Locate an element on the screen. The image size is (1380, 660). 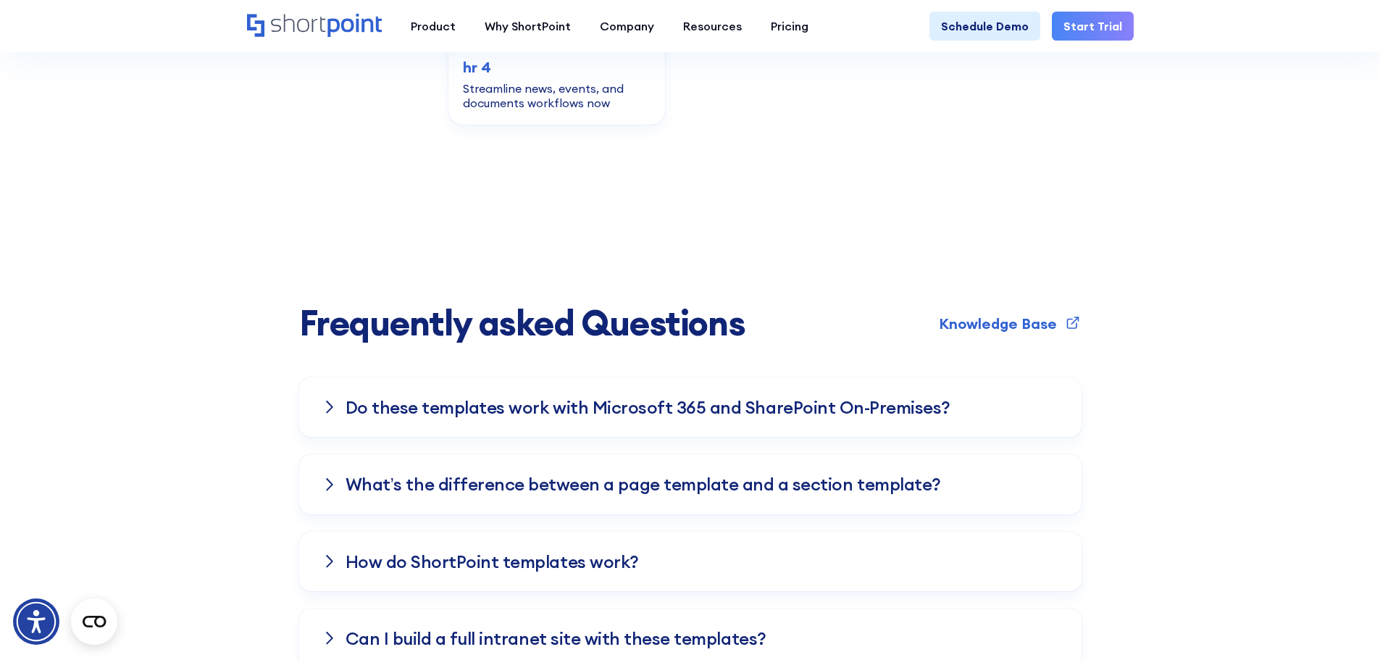
h3: Can I build a full intranet site with these templates? is located at coordinates (556, 638).